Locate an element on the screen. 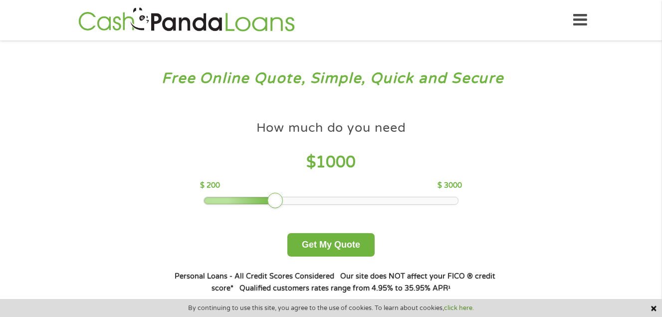 Image resolution: width=662 pixels, height=317 pixels. span: By continuing to use this site, you agree to the use of cookies. To learn about cookies, is located at coordinates (331, 308).